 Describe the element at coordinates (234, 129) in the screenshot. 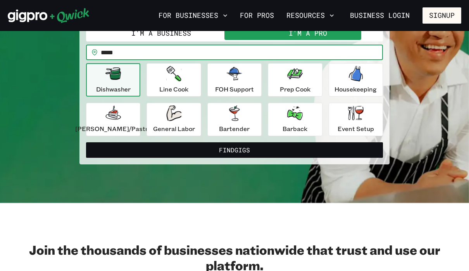

I see `p: Bartender` at that location.